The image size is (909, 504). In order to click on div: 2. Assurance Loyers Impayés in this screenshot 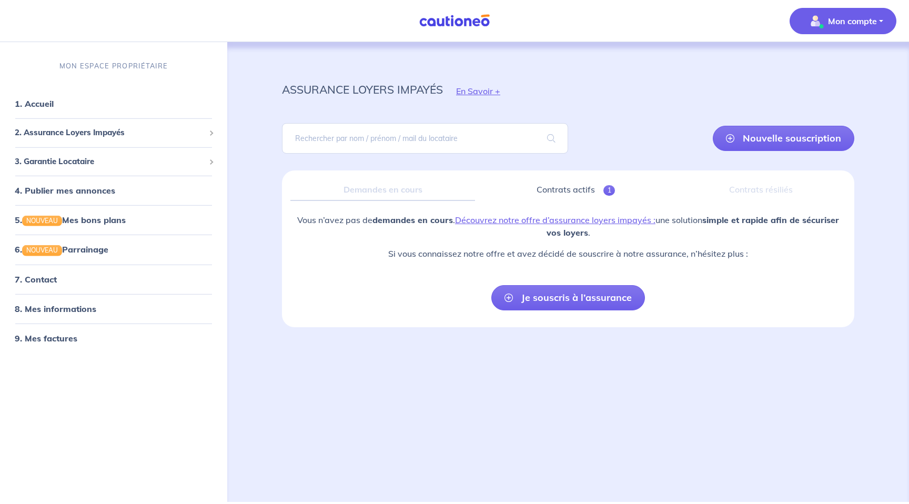, I will do `click(114, 133)`.